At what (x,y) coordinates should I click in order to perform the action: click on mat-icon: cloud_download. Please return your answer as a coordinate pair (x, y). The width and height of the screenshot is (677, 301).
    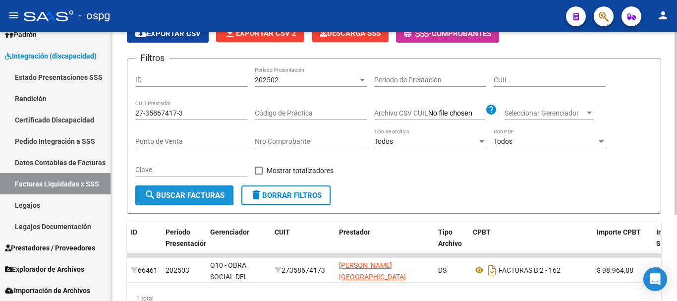
    Looking at the image, I should click on (141, 33).